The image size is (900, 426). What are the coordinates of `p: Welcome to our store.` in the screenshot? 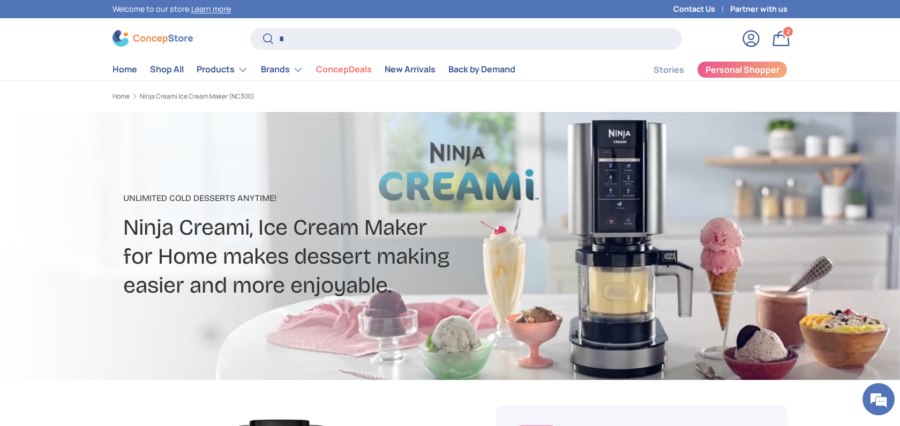 It's located at (171, 9).